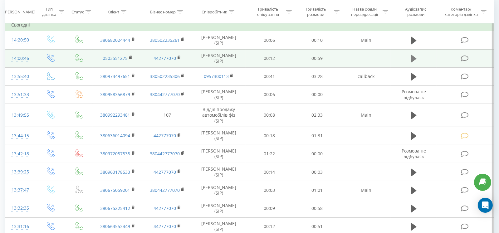 The height and width of the screenshot is (233, 499). I want to click on div: Тривалість очікування, so click(268, 12).